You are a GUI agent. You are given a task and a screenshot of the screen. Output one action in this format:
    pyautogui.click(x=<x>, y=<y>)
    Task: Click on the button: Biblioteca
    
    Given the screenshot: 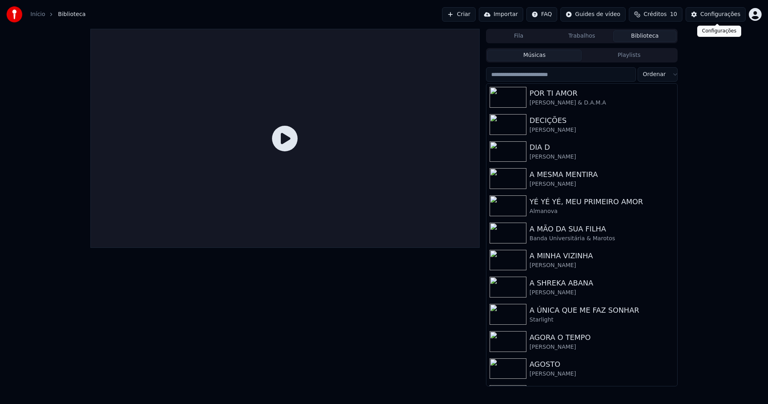 What is the action you would take?
    pyautogui.click(x=645, y=36)
    